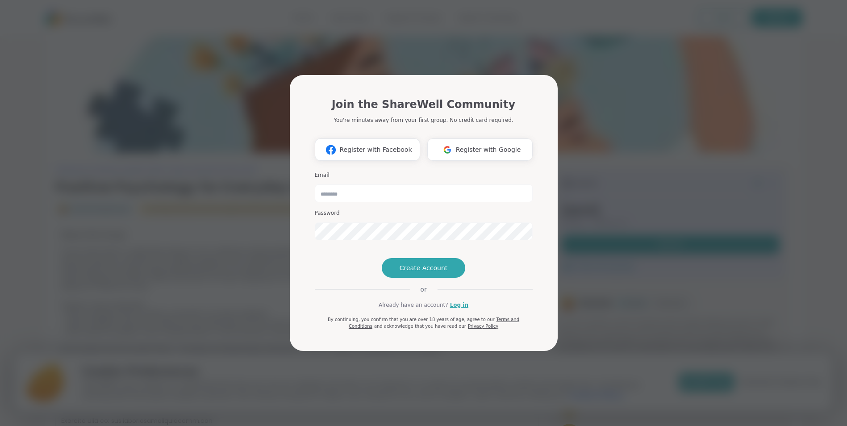  I want to click on span: Register with Facebook, so click(376, 150).